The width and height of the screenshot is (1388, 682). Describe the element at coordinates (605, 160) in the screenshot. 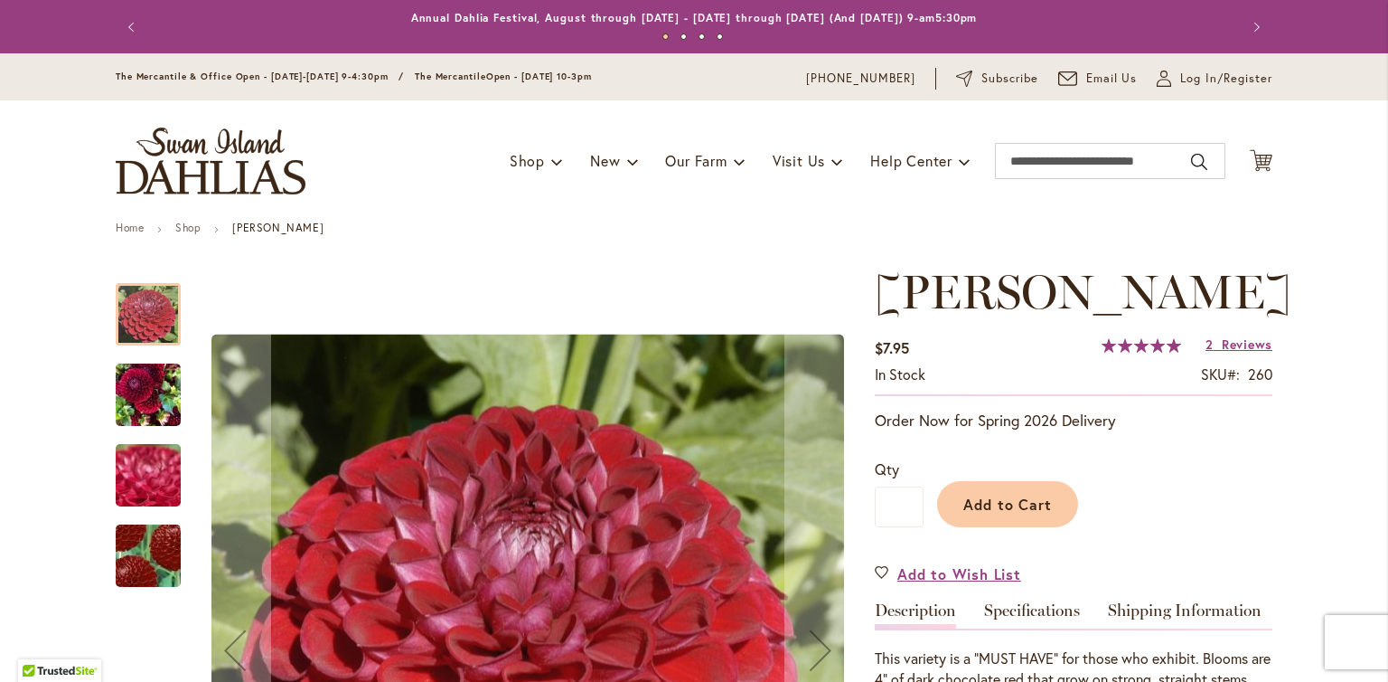

I see `span: New` at that location.